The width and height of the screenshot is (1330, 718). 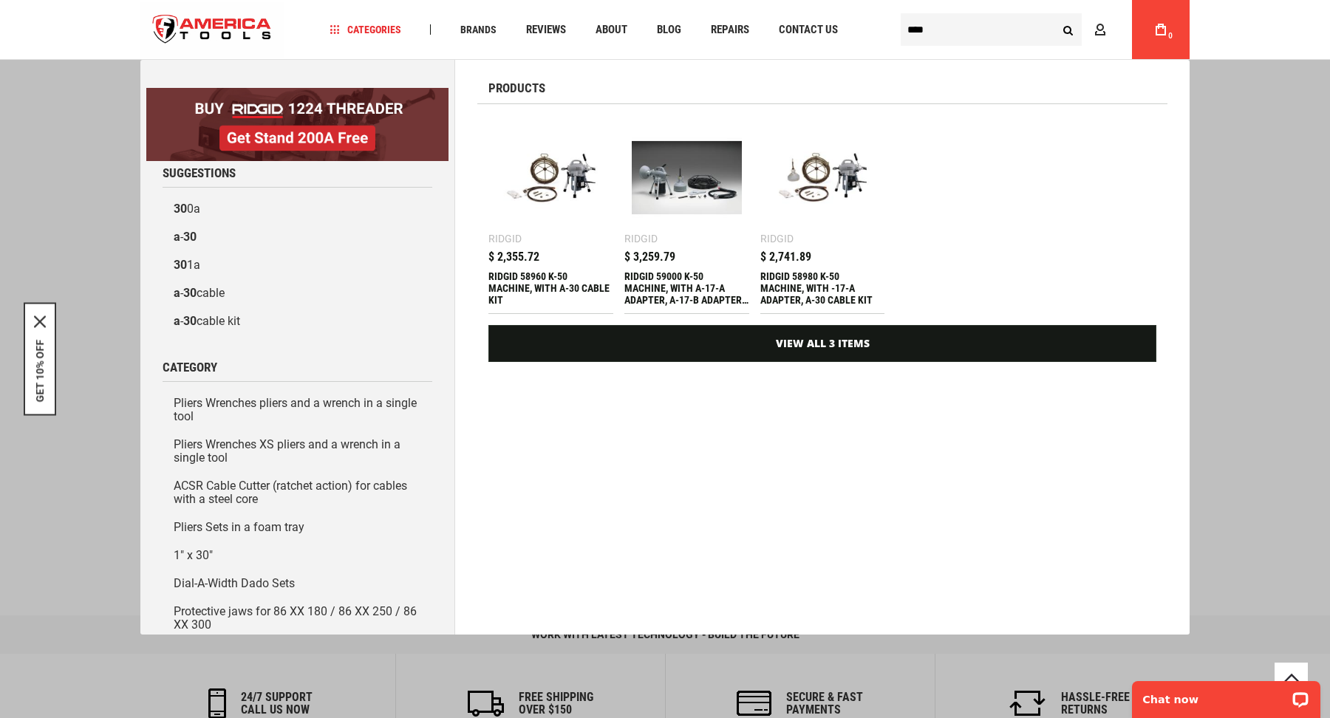 What do you see at coordinates (366, 30) in the screenshot?
I see `a: Categories` at bounding box center [366, 30].